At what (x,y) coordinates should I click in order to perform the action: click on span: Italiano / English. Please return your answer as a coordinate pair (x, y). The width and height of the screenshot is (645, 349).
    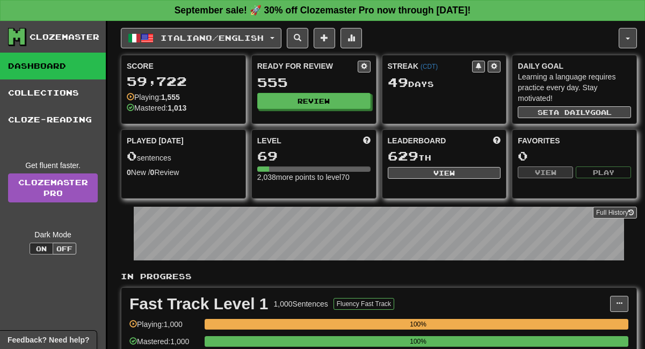
    Looking at the image, I should click on (212, 38).